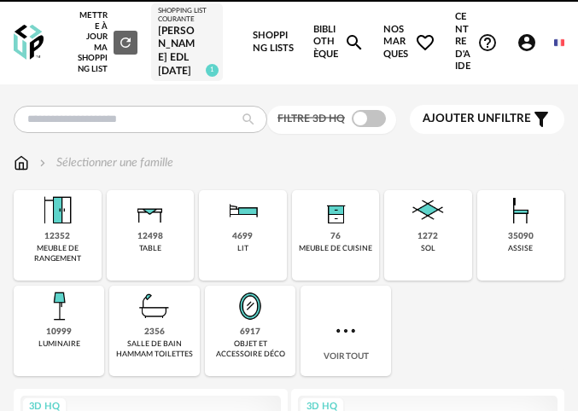  What do you see at coordinates (212, 70) in the screenshot?
I see `span: 1` at bounding box center [212, 70].